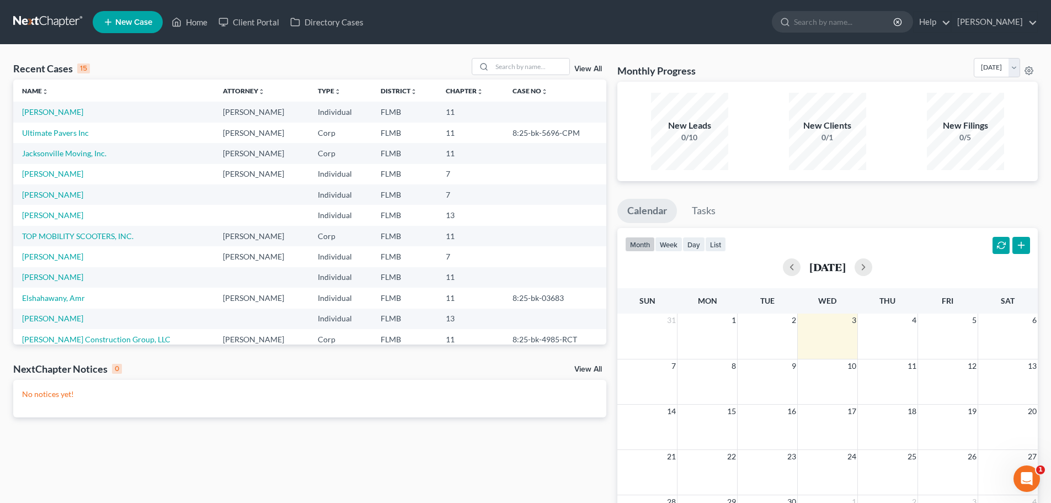 This screenshot has height=503, width=1051. What do you see at coordinates (704, 211) in the screenshot?
I see `a: Tasks` at bounding box center [704, 211].